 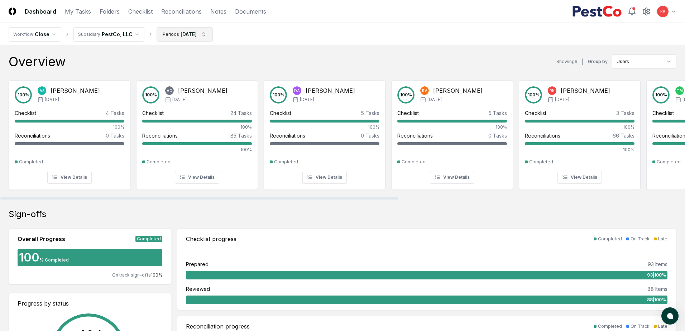 I want to click on div: 100, so click(x=28, y=258).